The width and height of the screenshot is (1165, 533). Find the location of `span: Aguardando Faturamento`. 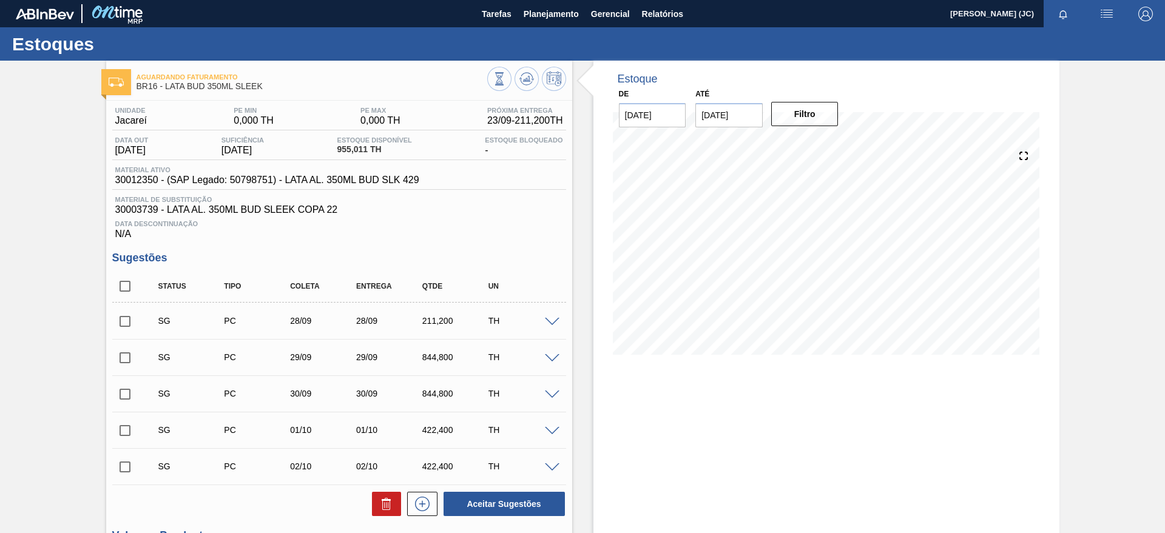

span: Aguardando Faturamento is located at coordinates (312, 77).